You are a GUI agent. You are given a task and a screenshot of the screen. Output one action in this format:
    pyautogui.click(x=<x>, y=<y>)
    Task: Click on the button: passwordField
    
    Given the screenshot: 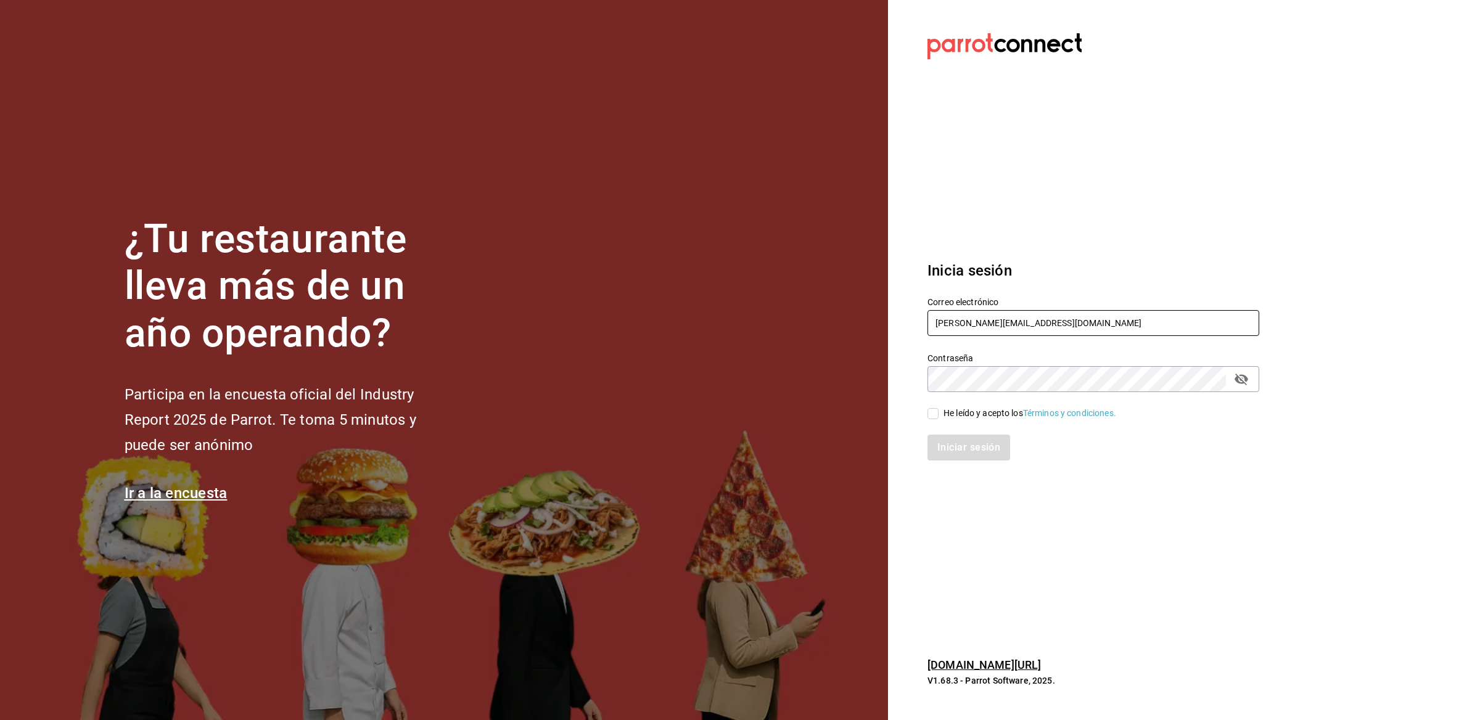 What is the action you would take?
    pyautogui.click(x=1241, y=379)
    